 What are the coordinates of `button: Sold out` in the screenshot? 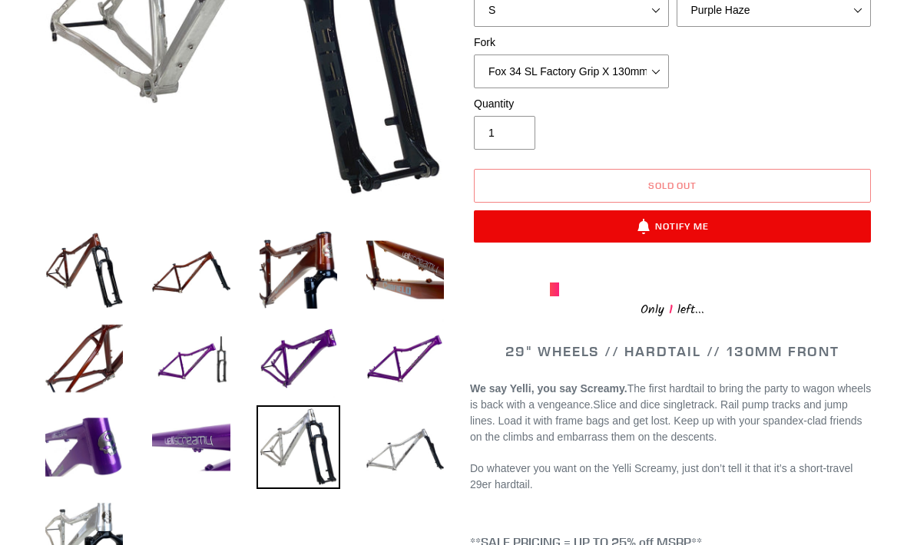 It's located at (672, 186).